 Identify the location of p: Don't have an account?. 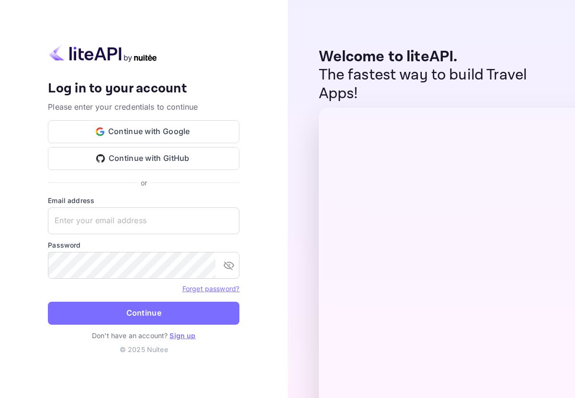
(144, 335).